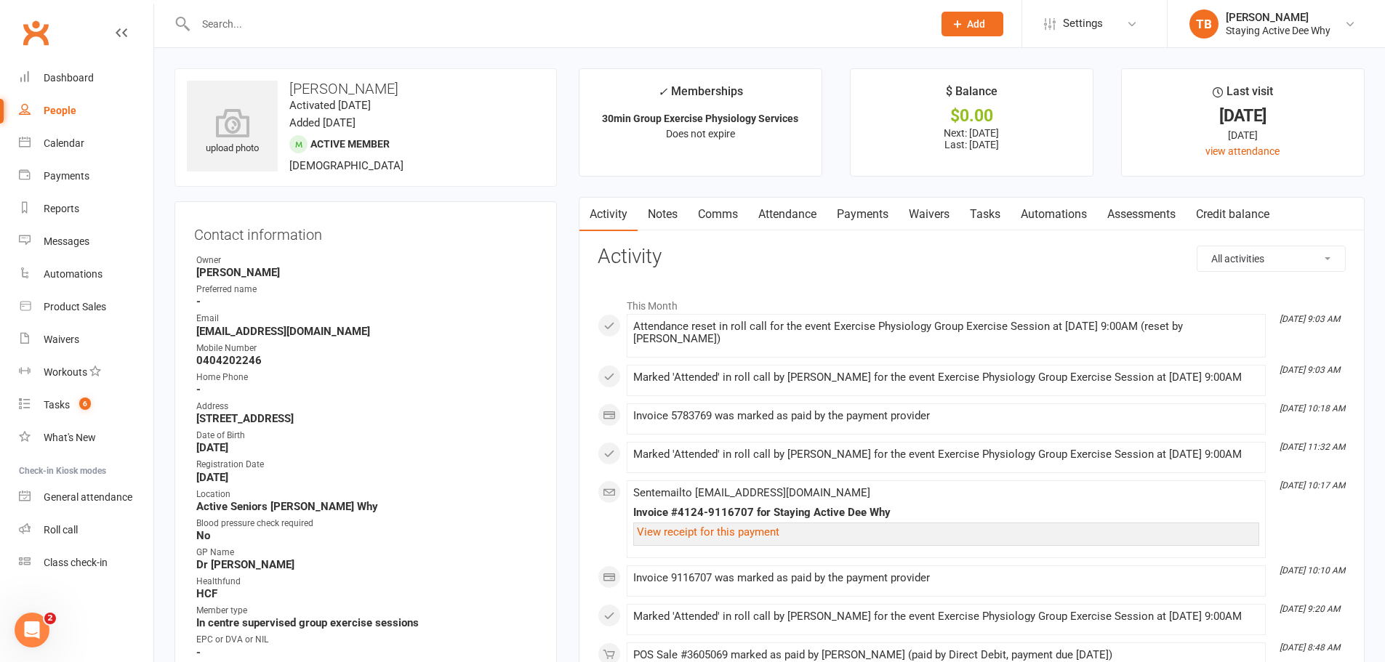  What do you see at coordinates (366, 232) in the screenshot?
I see `h3: Contact information` at bounding box center [366, 232].